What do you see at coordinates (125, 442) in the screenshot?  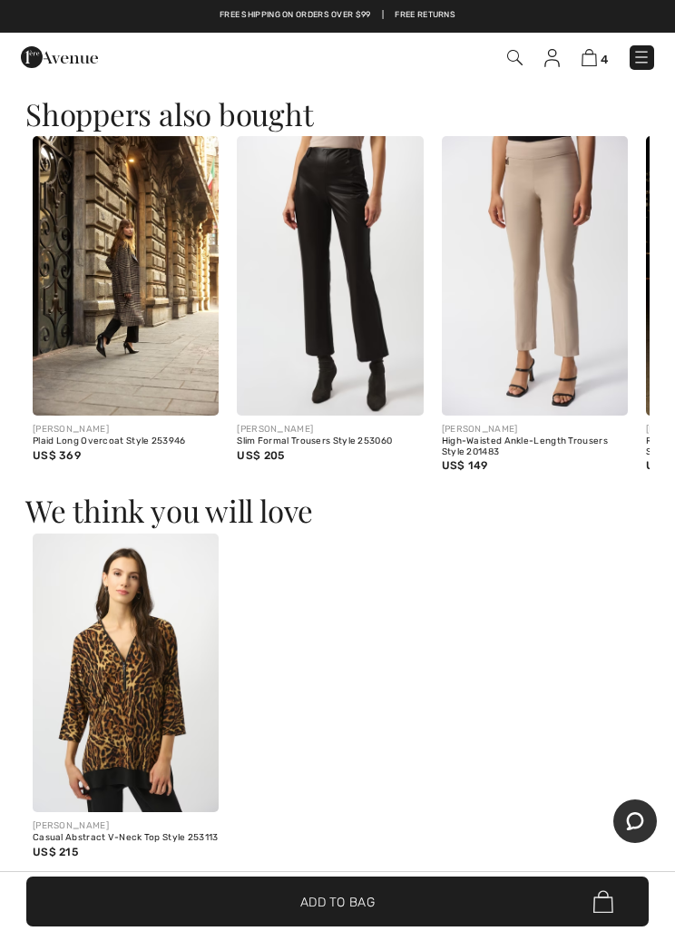 I see `div: Plaid Long Overcoat Style 253946` at bounding box center [125, 442].